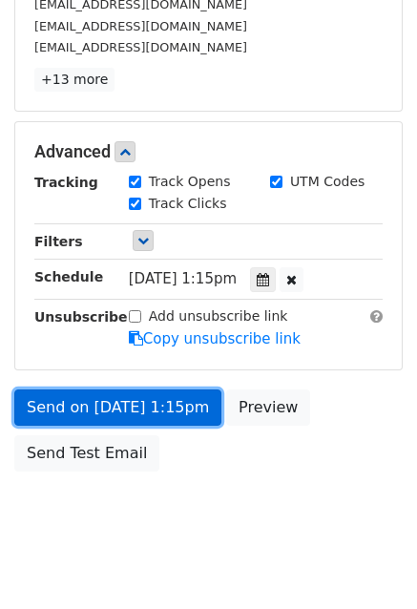  Describe the element at coordinates (369, 563) in the screenshot. I see `div: Chat Widget` at that location.